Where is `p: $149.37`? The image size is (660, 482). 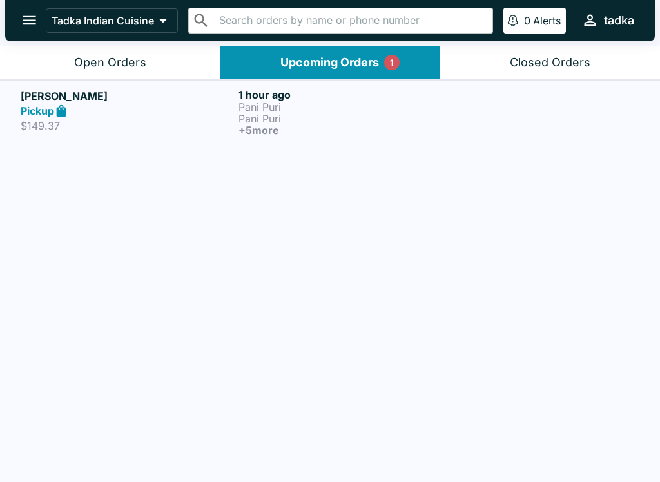 p: $149.37 is located at coordinates (127, 126).